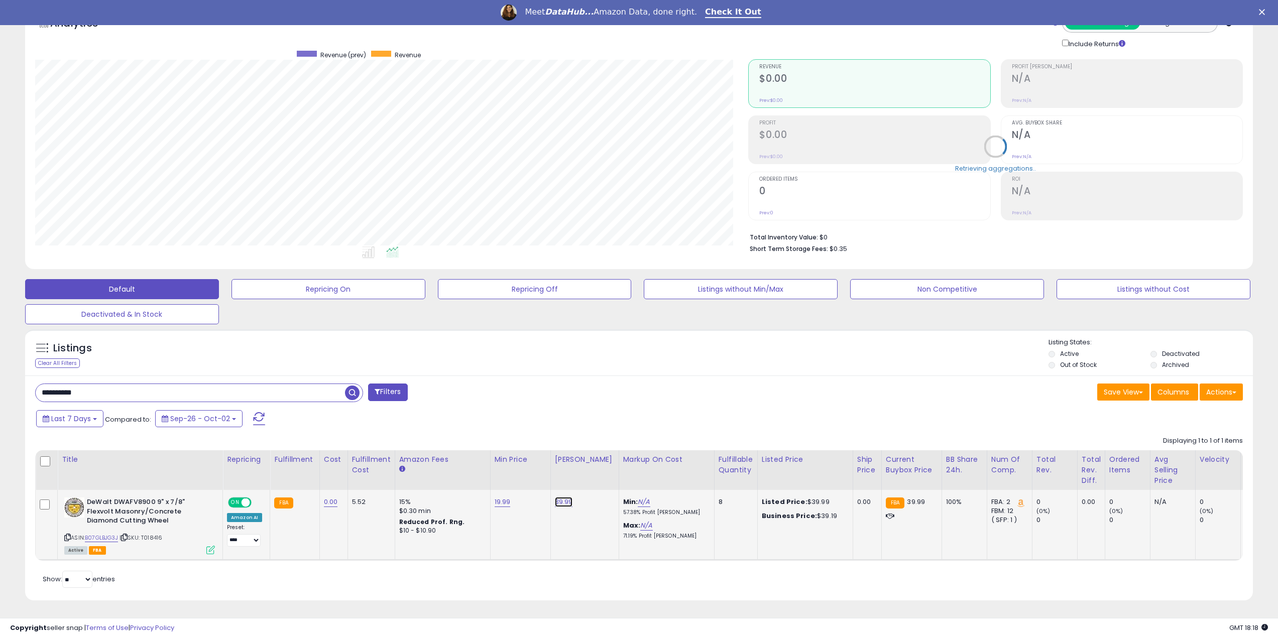 This screenshot has height=638, width=1278. I want to click on button: Repricing On, so click(328, 289).